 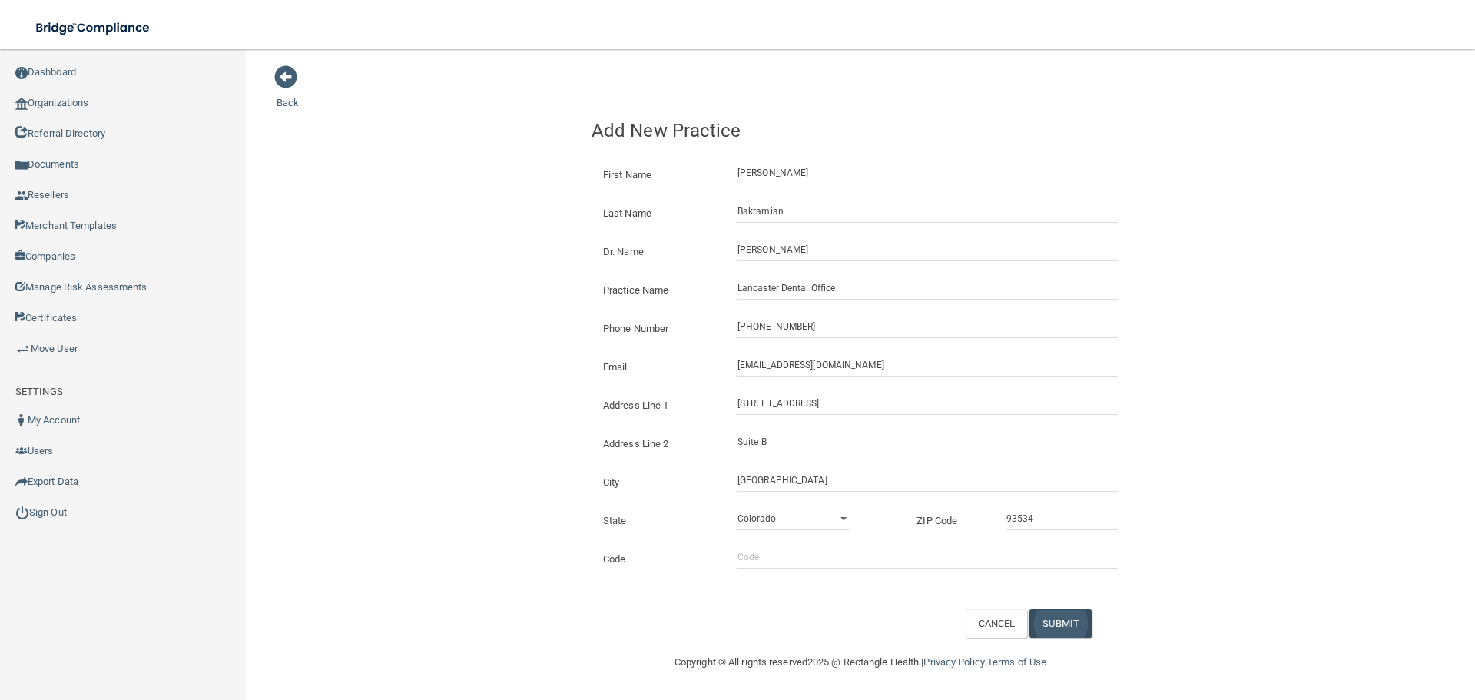 I want to click on label: Address Line 2, so click(x=658, y=444).